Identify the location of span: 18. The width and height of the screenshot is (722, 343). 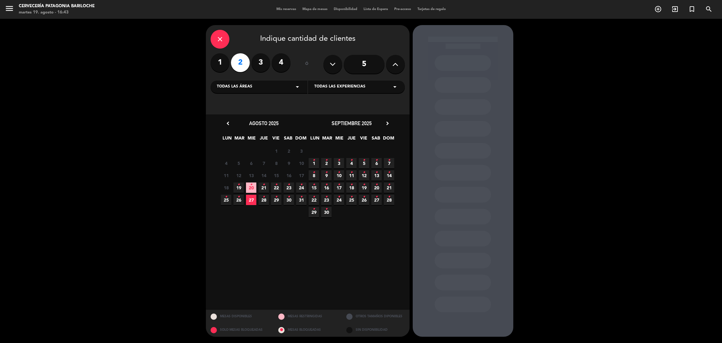
(351, 187).